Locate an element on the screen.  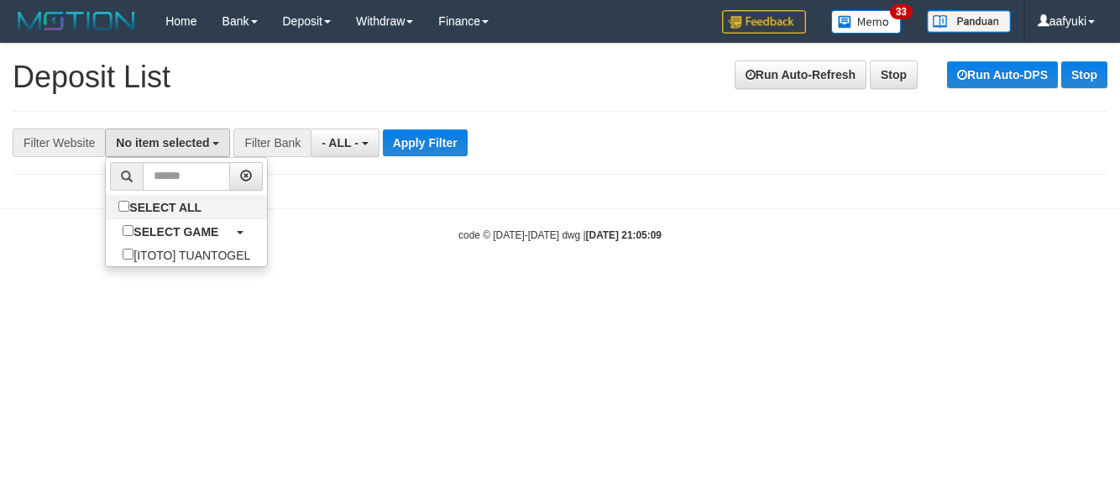
span: No item selected is located at coordinates (162, 143).